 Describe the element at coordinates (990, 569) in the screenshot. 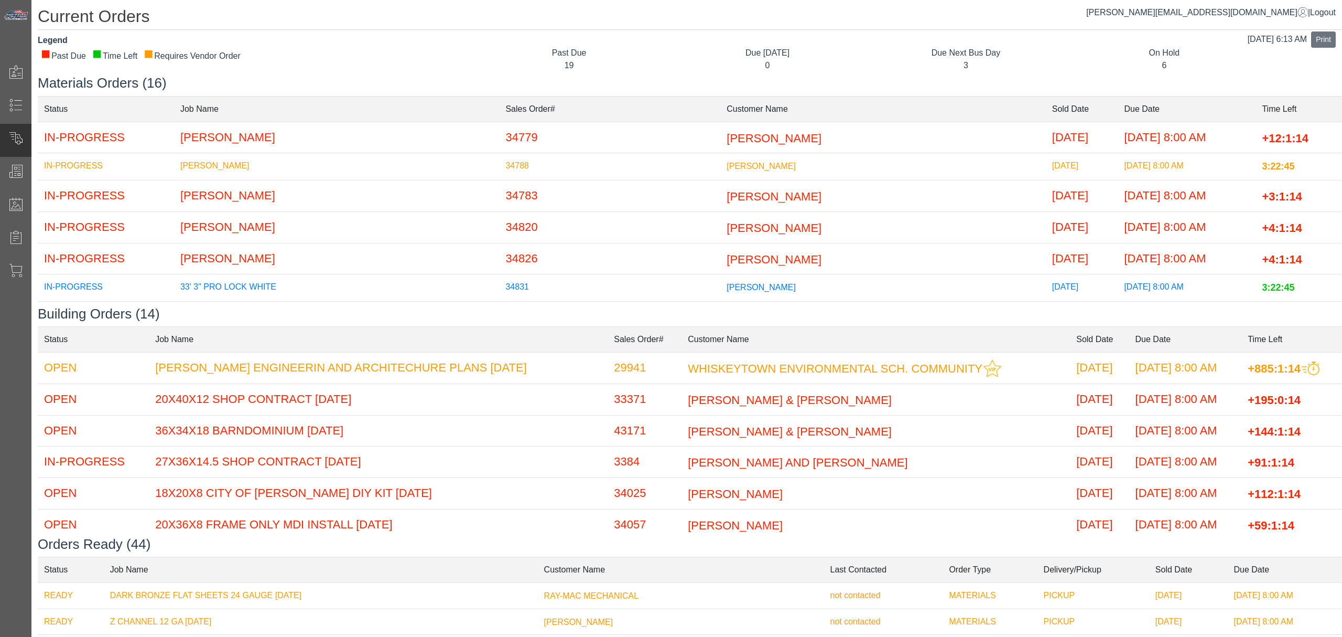

I see `td: Order Type` at that location.